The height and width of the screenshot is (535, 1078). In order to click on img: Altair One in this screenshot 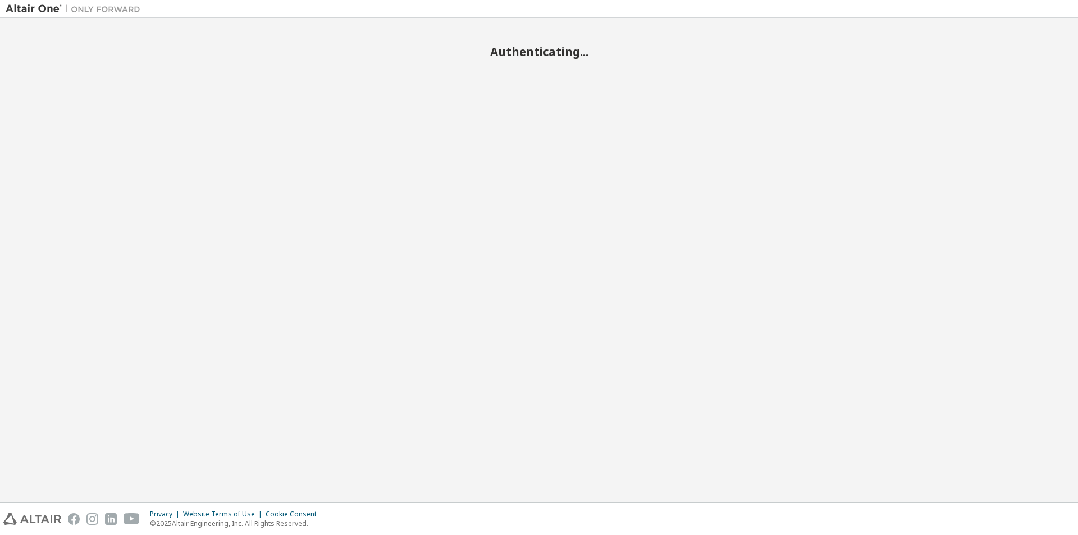, I will do `click(76, 9)`.